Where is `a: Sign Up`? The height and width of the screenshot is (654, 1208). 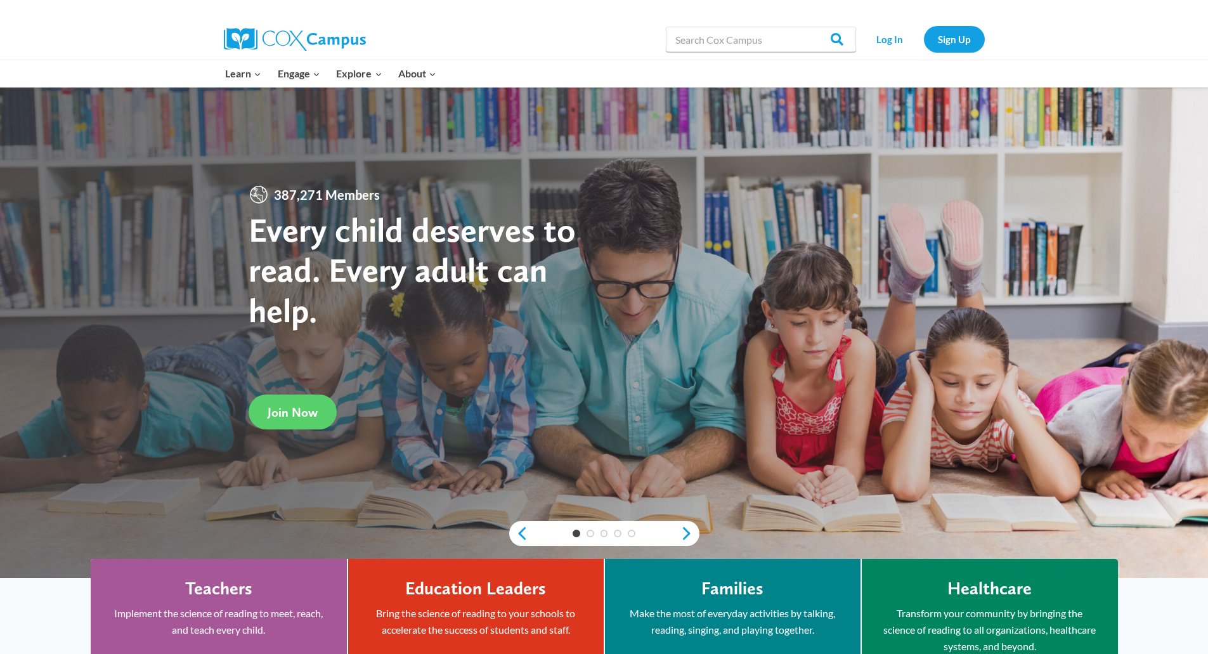 a: Sign Up is located at coordinates (955, 39).